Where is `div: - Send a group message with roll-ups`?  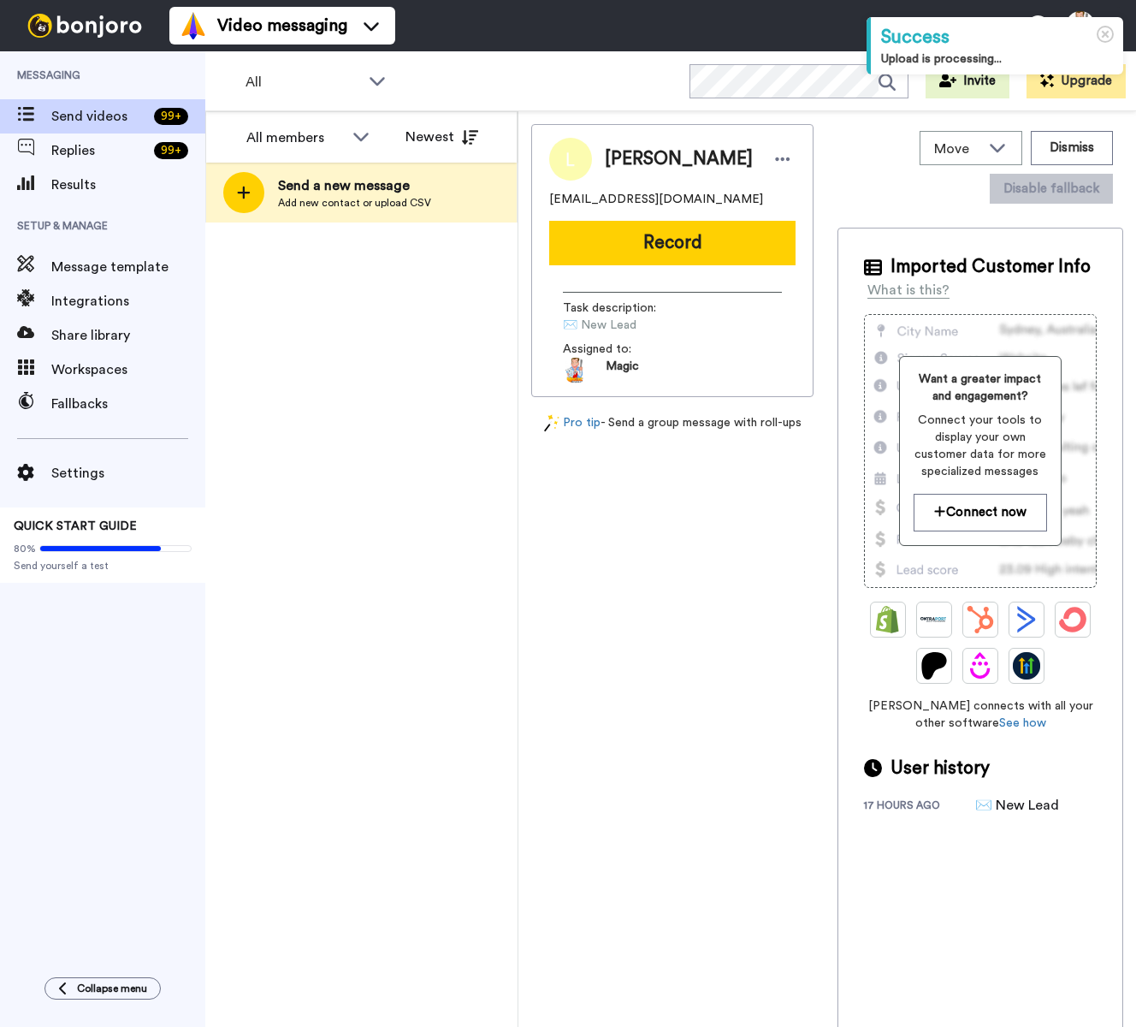
div: - Send a group message with roll-ups is located at coordinates (673, 423).